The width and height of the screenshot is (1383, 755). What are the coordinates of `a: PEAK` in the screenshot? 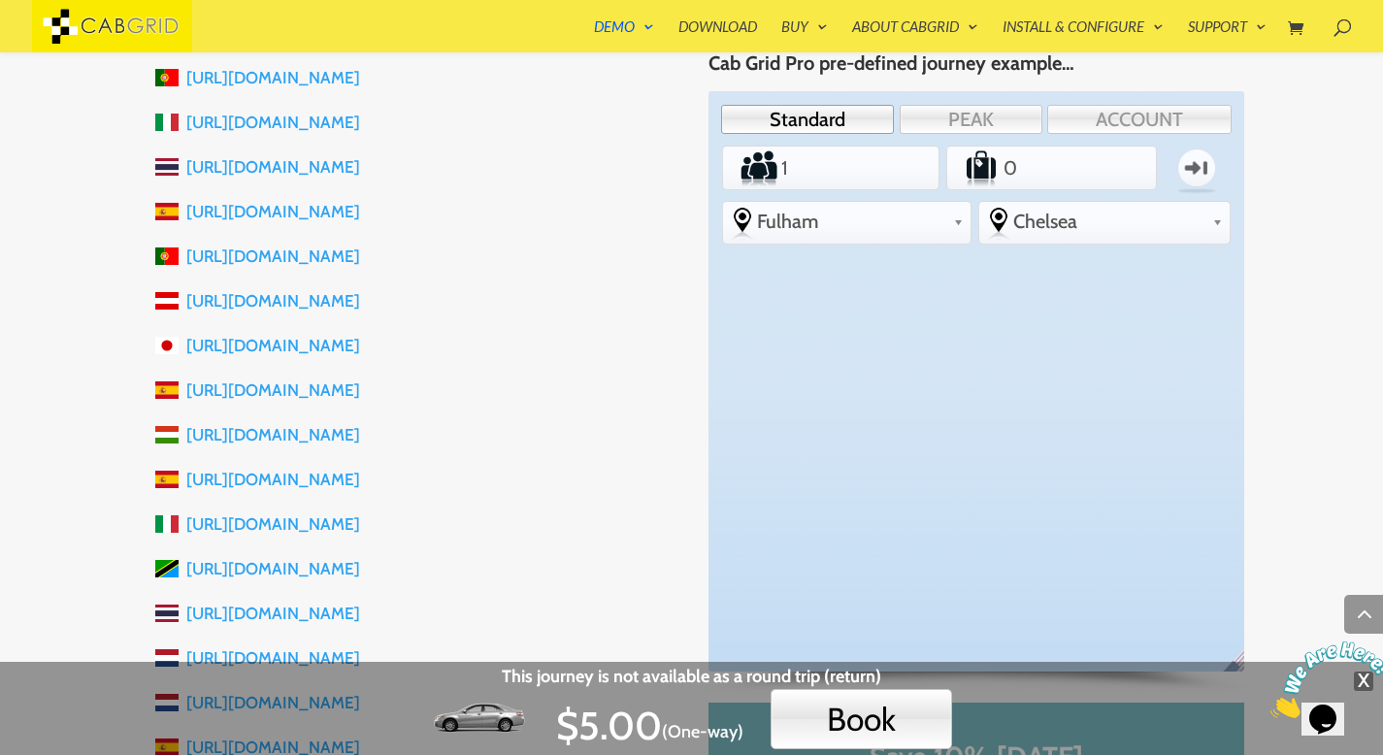 It's located at (970, 119).